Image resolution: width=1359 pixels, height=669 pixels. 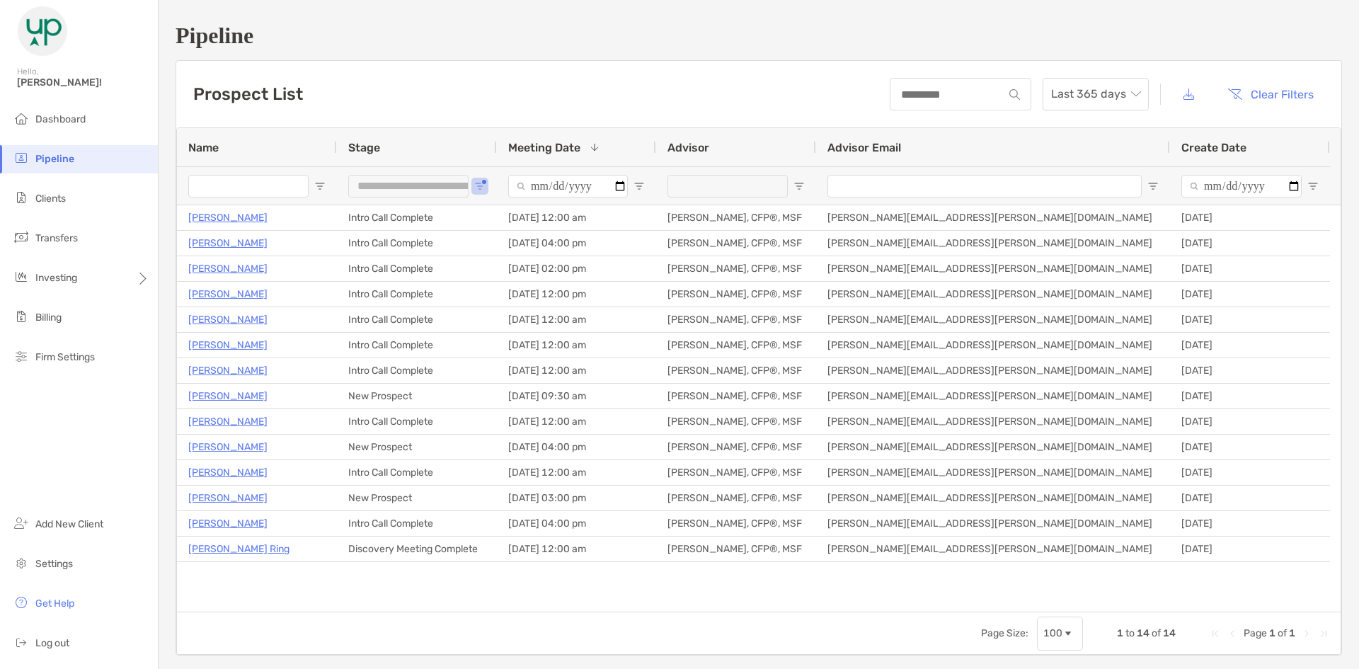 What do you see at coordinates (54, 159) in the screenshot?
I see `span: Pipeline` at bounding box center [54, 159].